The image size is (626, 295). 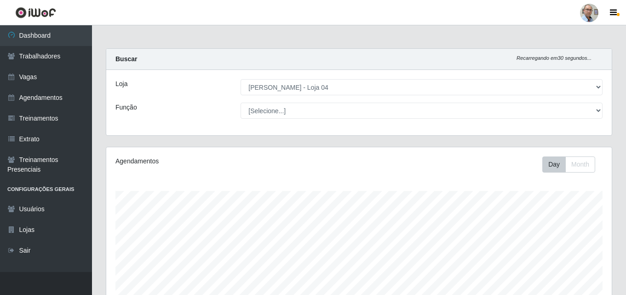 I want to click on div: Agendamentos, so click(x=213, y=161).